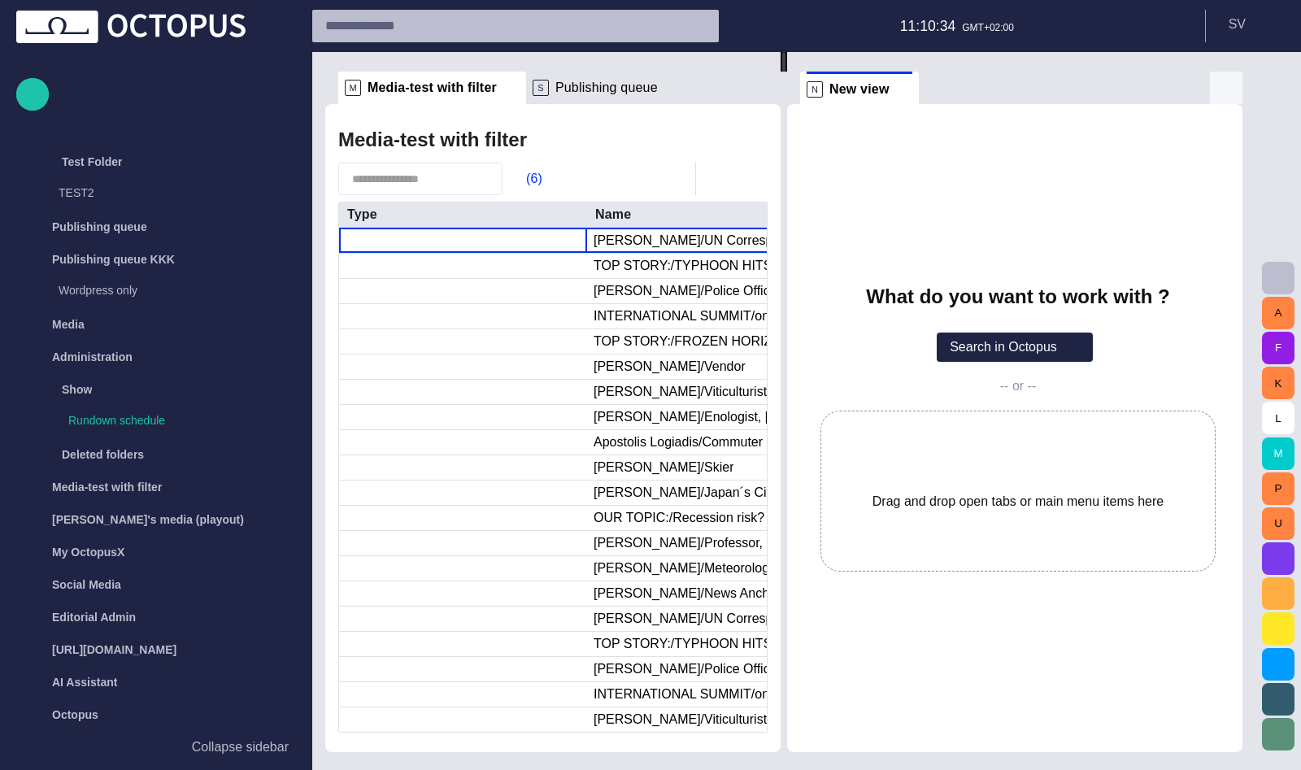  I want to click on p: Social Media, so click(86, 585).